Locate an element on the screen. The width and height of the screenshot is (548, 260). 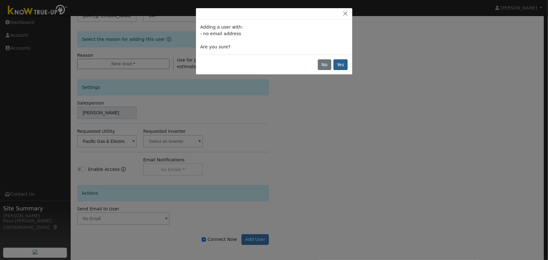
button: Close is located at coordinates (346, 14).